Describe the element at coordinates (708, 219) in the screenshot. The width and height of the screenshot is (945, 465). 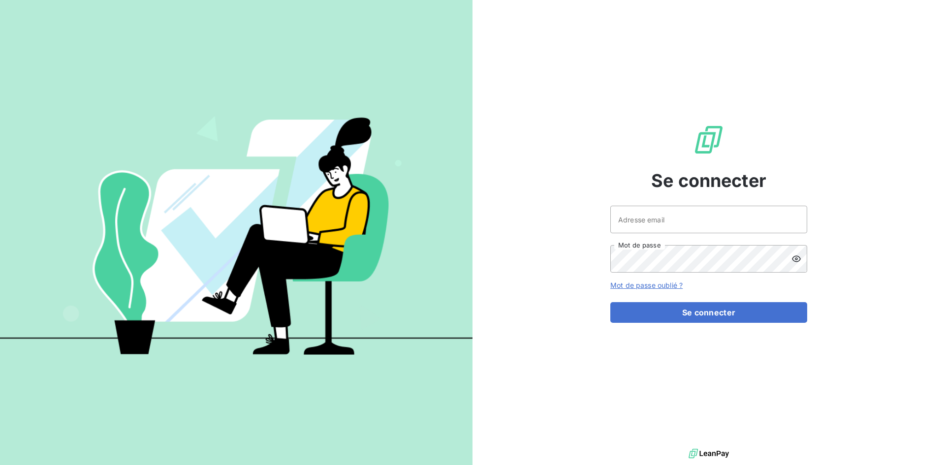
I see `input: placeholder` at that location.